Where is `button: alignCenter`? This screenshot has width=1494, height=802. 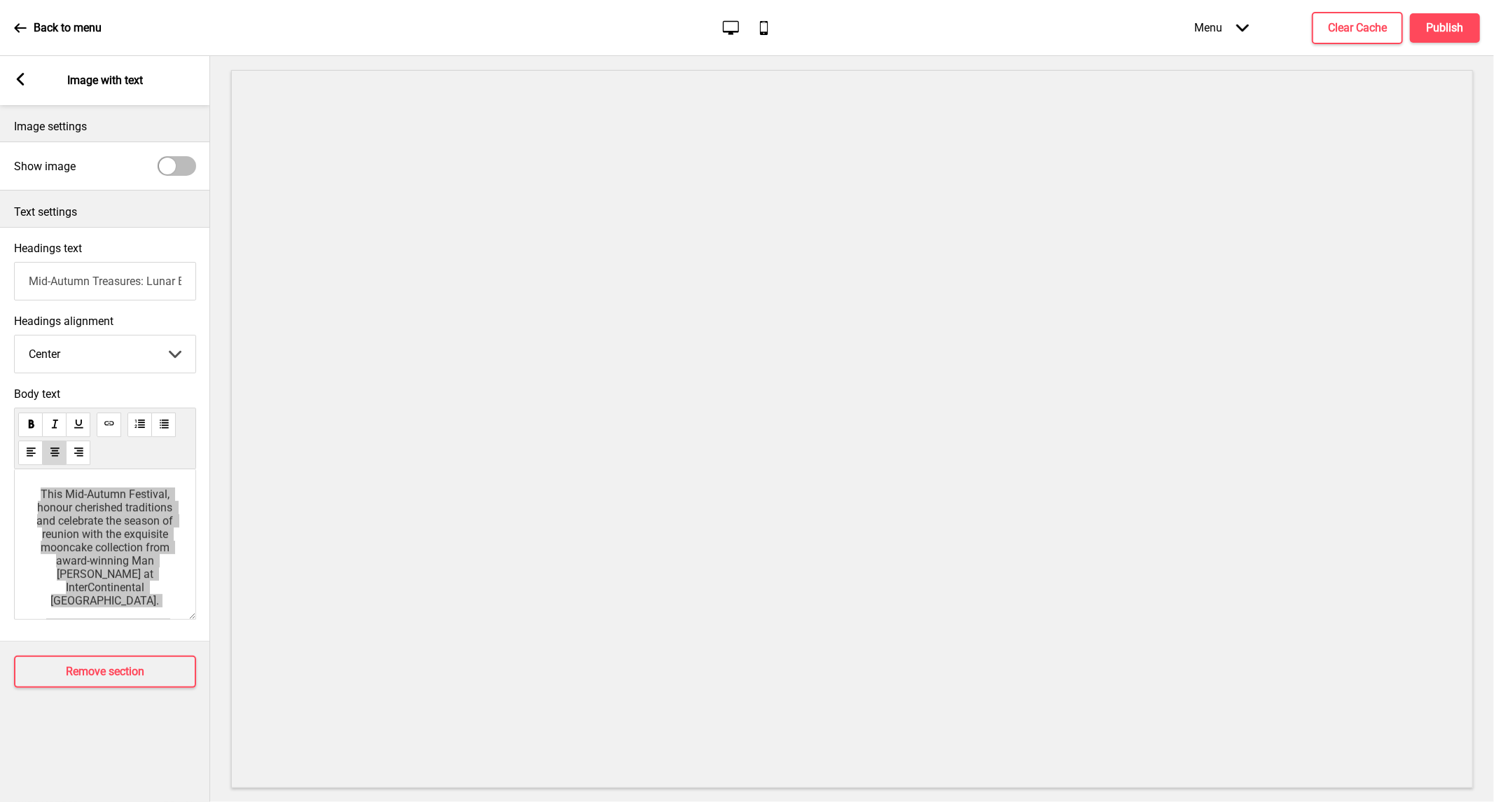
button: alignCenter is located at coordinates (54, 452).